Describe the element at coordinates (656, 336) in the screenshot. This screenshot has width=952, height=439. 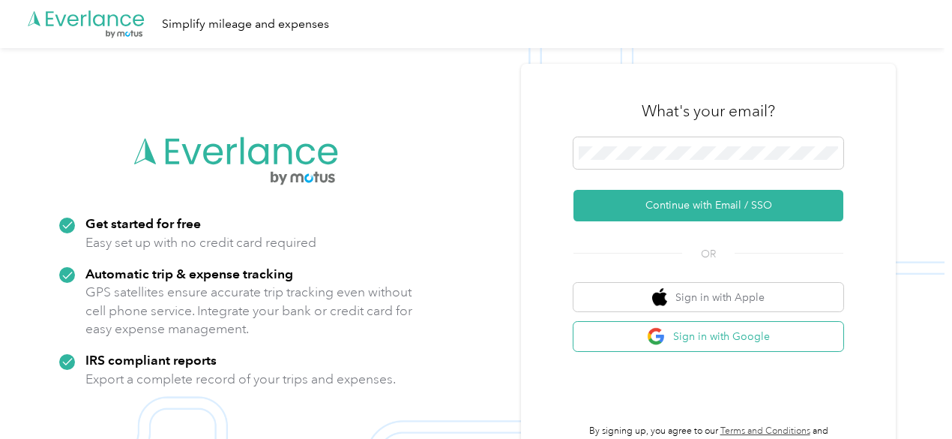
I see `img: google logo` at that location.